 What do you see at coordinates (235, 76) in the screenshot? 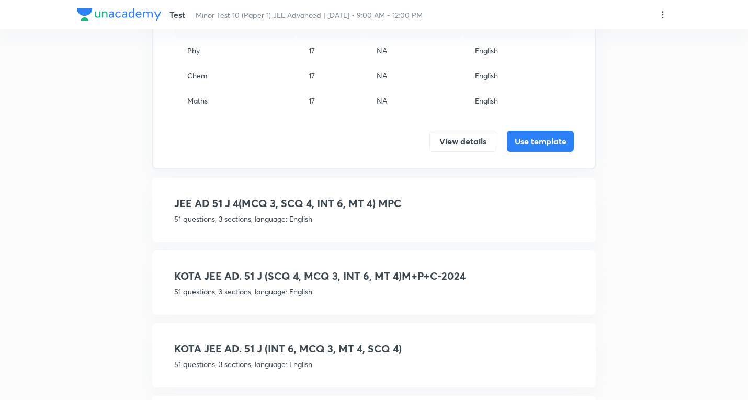
I see `td: Chem` at bounding box center [235, 76].